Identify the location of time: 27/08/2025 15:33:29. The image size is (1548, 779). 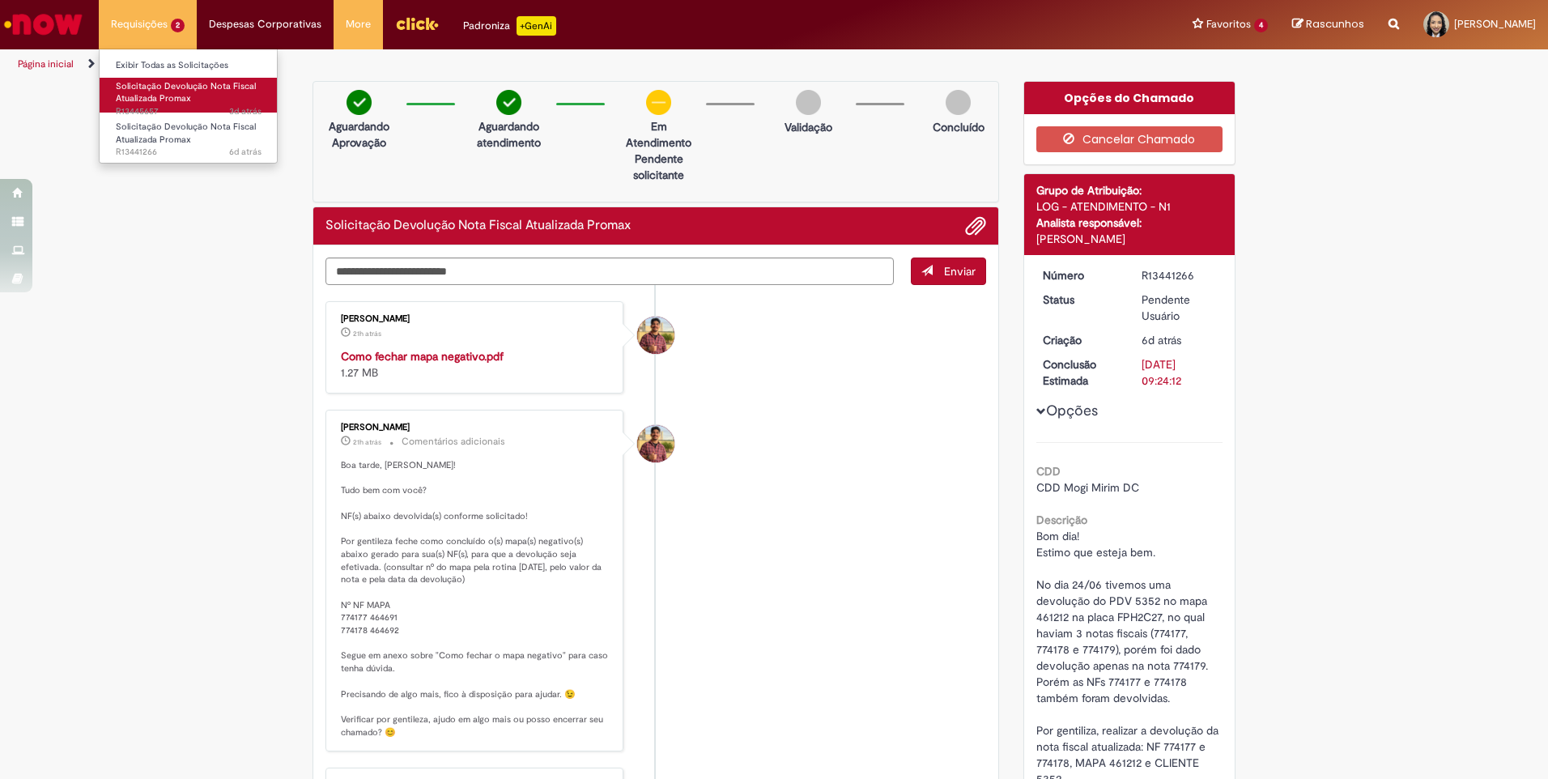
(367, 334).